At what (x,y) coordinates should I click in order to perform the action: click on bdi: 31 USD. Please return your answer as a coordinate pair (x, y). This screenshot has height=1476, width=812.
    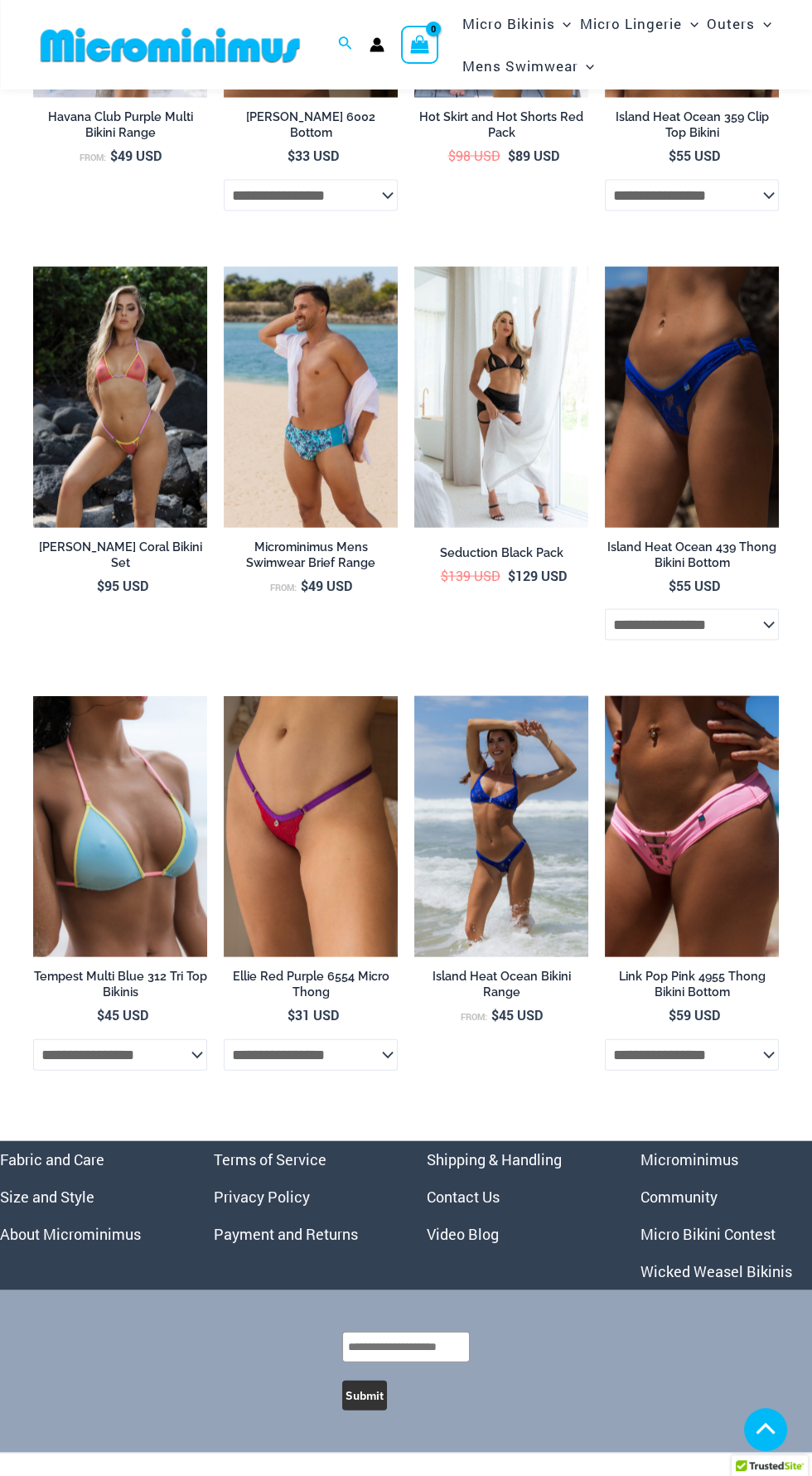
    Looking at the image, I should click on (313, 1014).